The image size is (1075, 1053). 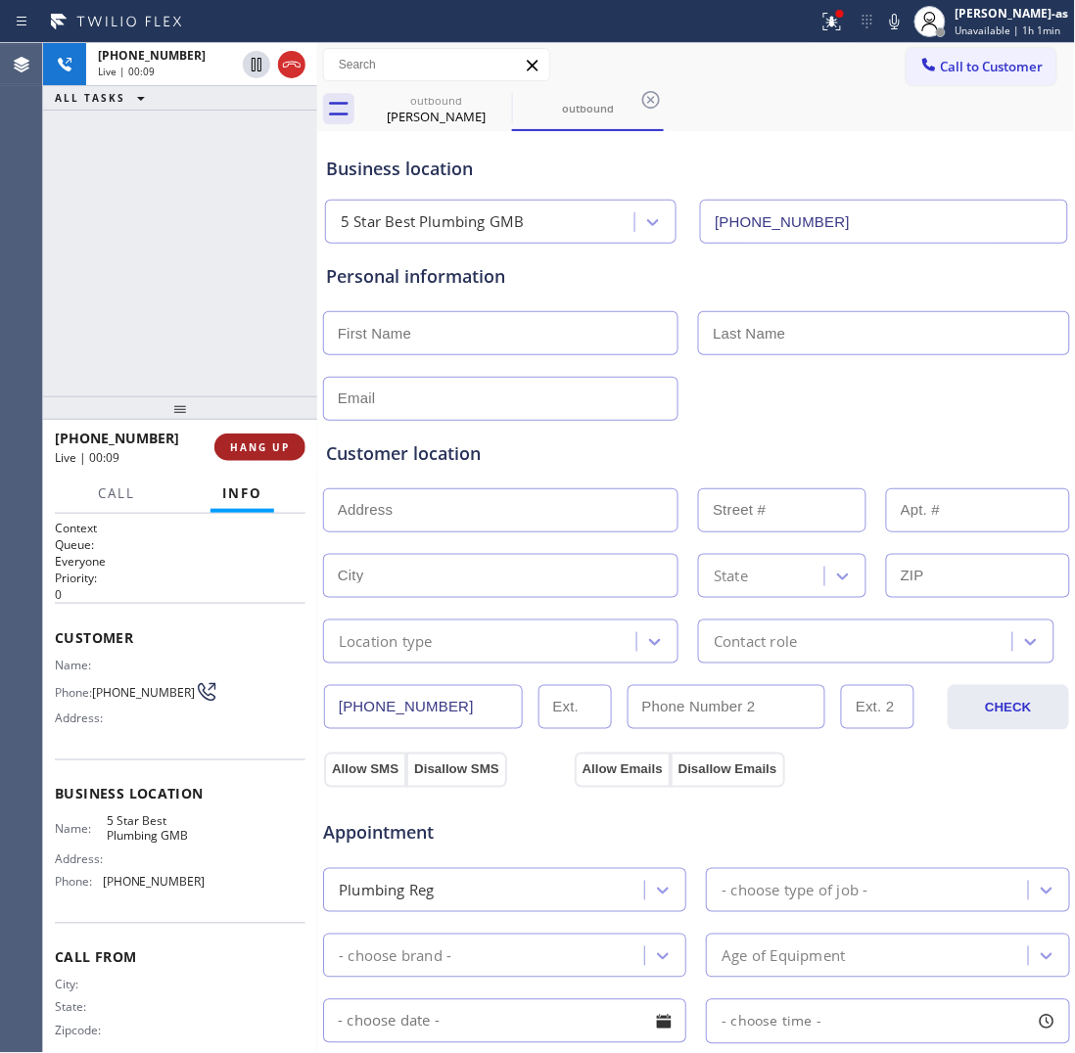 I want to click on input: Last Name, so click(x=883, y=333).